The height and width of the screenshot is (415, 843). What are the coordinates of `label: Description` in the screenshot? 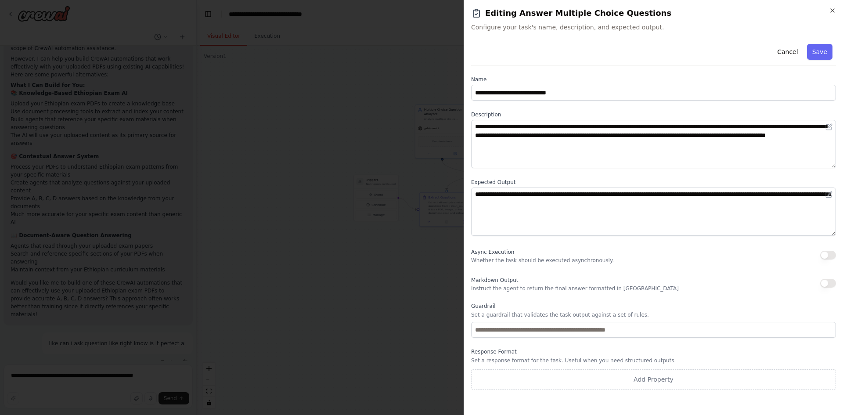 It's located at (654, 115).